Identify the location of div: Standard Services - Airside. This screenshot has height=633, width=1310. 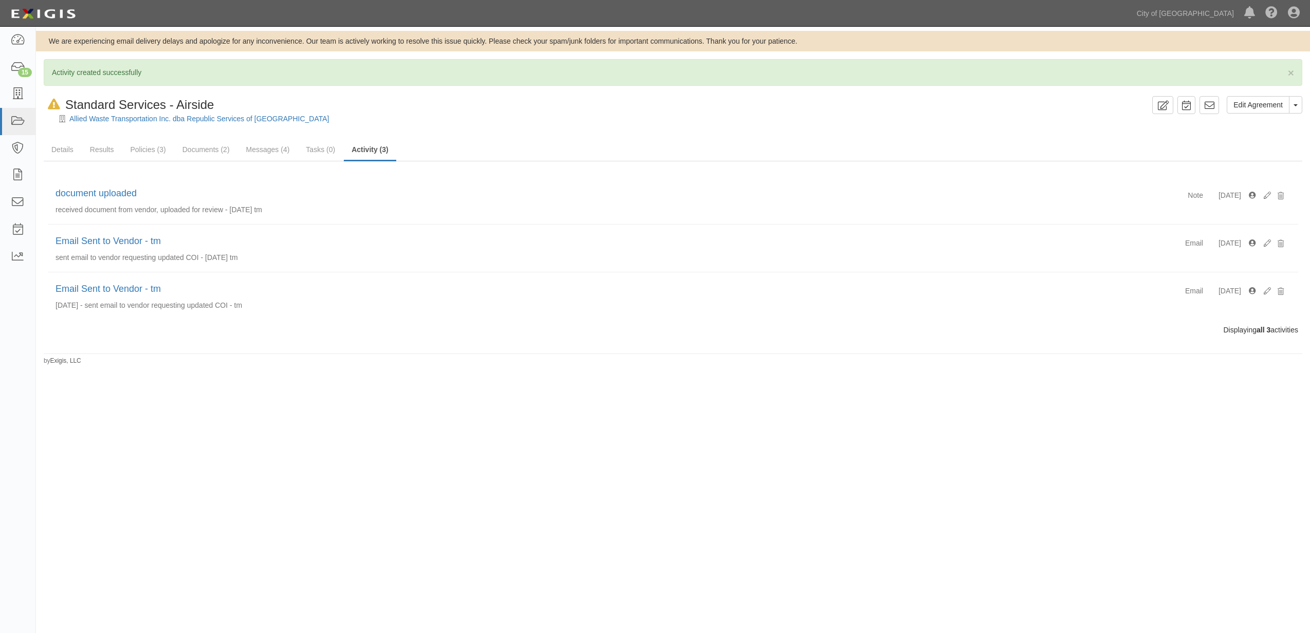
(129, 105).